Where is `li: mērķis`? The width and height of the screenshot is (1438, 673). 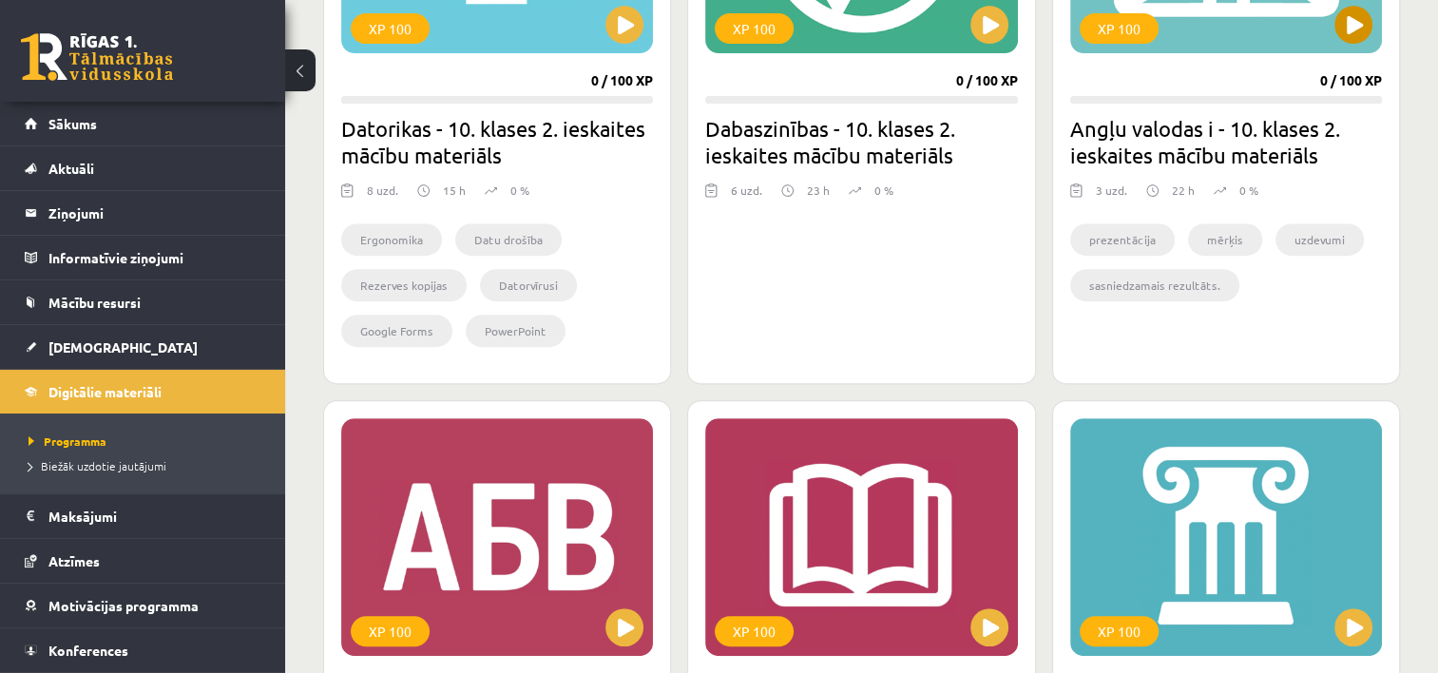 li: mērķis is located at coordinates (1225, 239).